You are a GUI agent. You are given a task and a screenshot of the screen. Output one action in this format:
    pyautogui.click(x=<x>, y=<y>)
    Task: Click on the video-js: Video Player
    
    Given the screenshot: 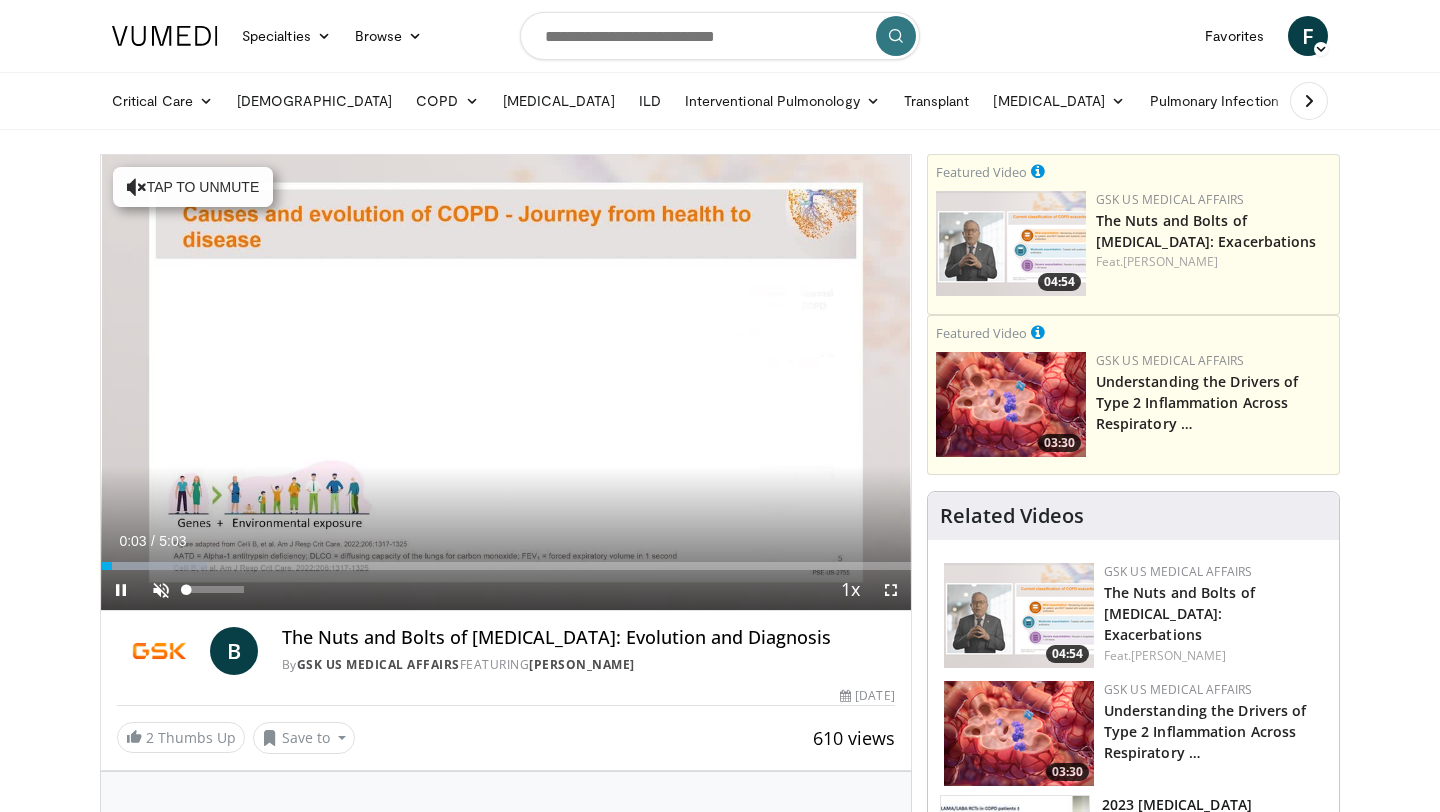 What is the action you would take?
    pyautogui.click(x=506, y=383)
    